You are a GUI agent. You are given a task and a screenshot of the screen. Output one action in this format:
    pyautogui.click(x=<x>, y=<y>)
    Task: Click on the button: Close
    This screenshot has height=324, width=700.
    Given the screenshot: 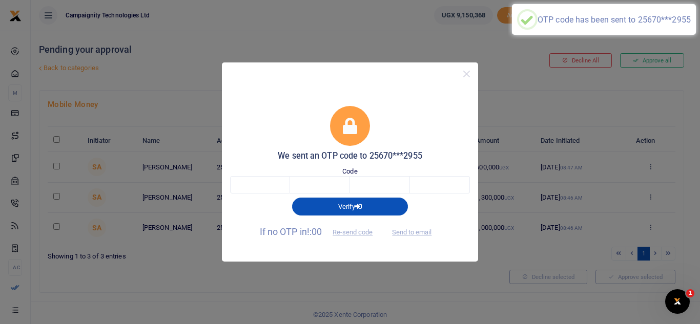 What is the action you would take?
    pyautogui.click(x=466, y=74)
    